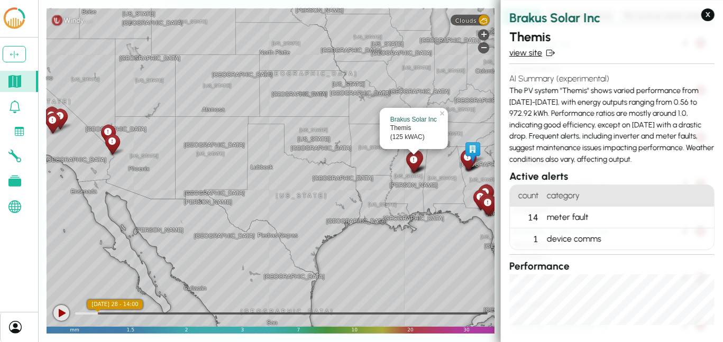 This screenshot has height=342, width=723. What do you see at coordinates (14, 19) in the screenshot?
I see `img: LCOE.ai` at bounding box center [14, 19].